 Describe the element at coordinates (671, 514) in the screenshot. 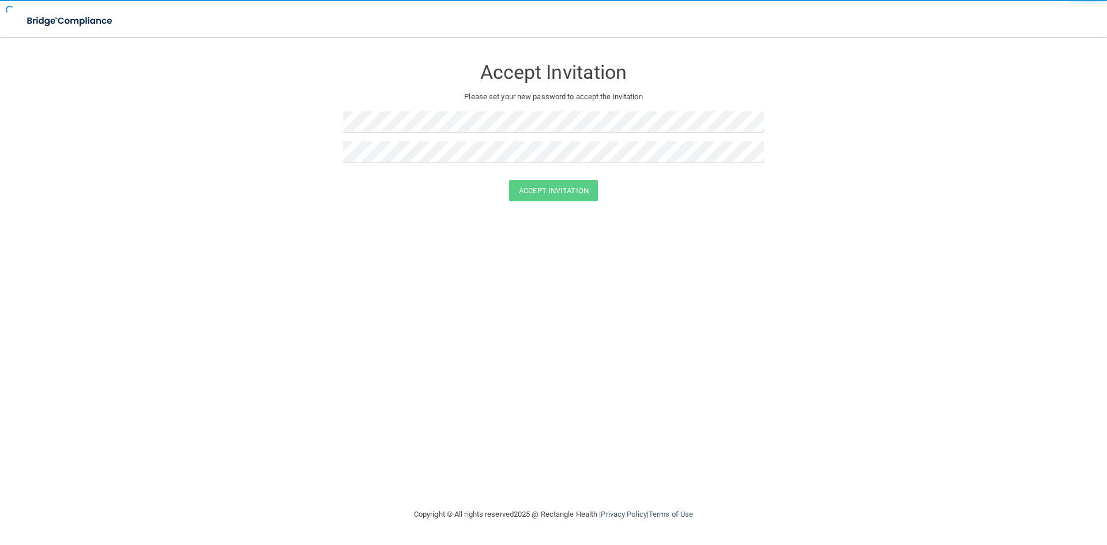

I see `a: Terms of Use` at that location.